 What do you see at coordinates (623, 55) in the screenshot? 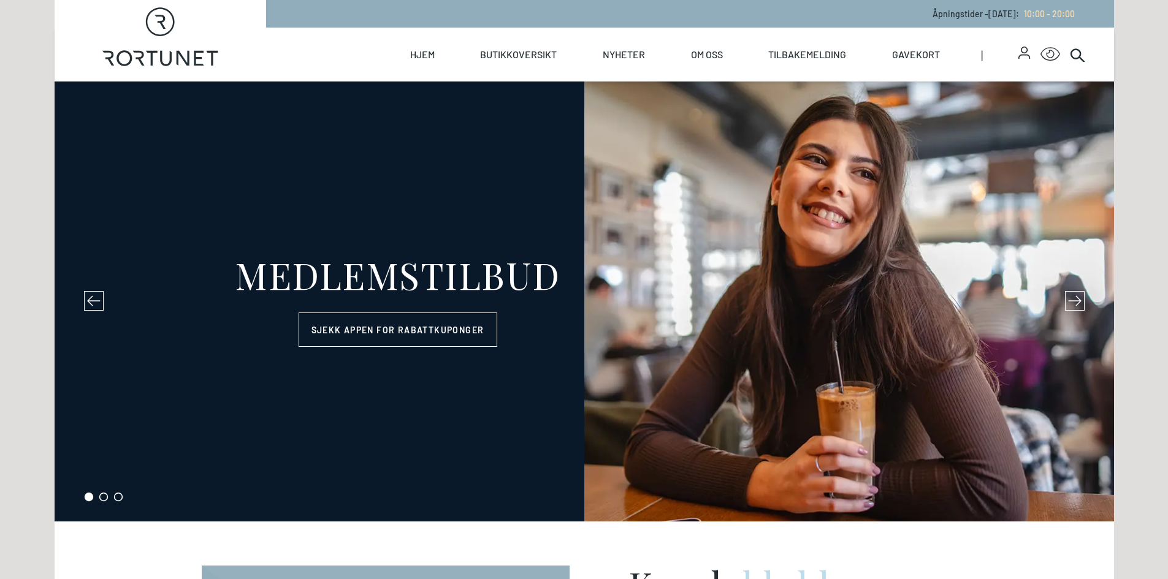
I see `a: Nyheter` at bounding box center [623, 55].